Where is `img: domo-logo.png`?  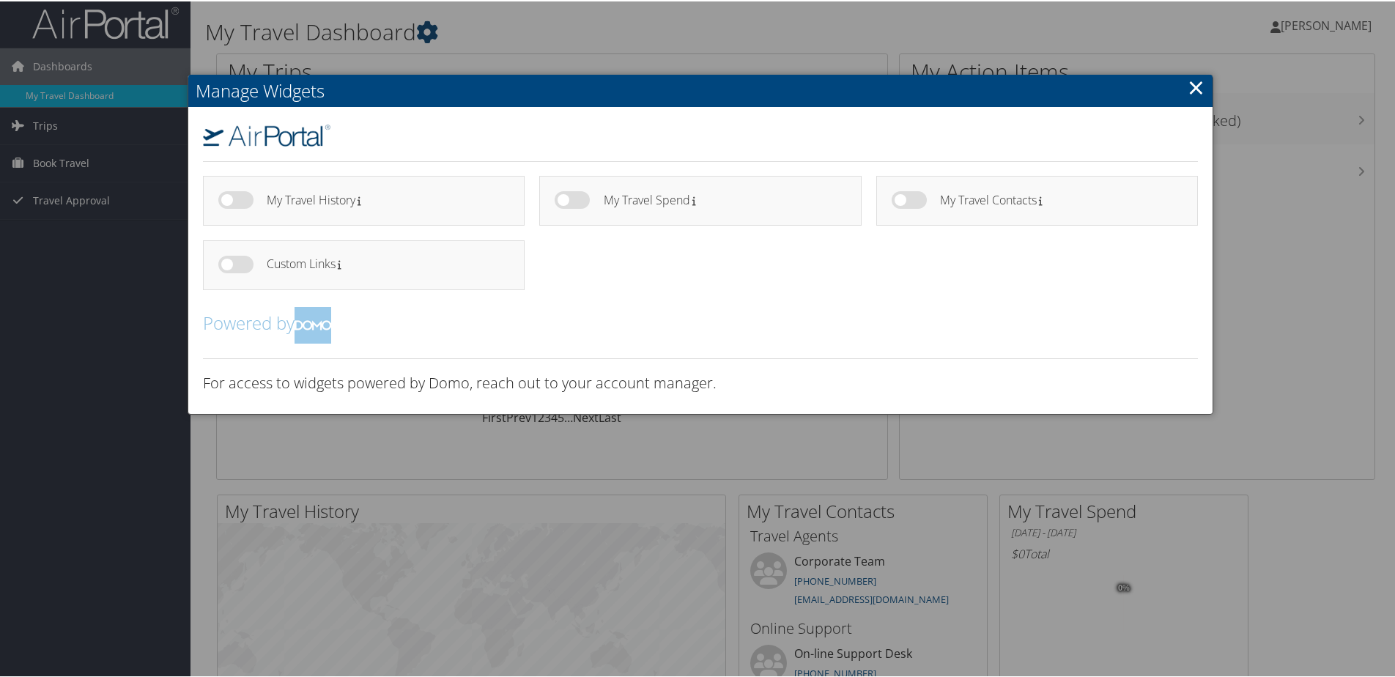
img: domo-logo.png is located at coordinates (313, 324).